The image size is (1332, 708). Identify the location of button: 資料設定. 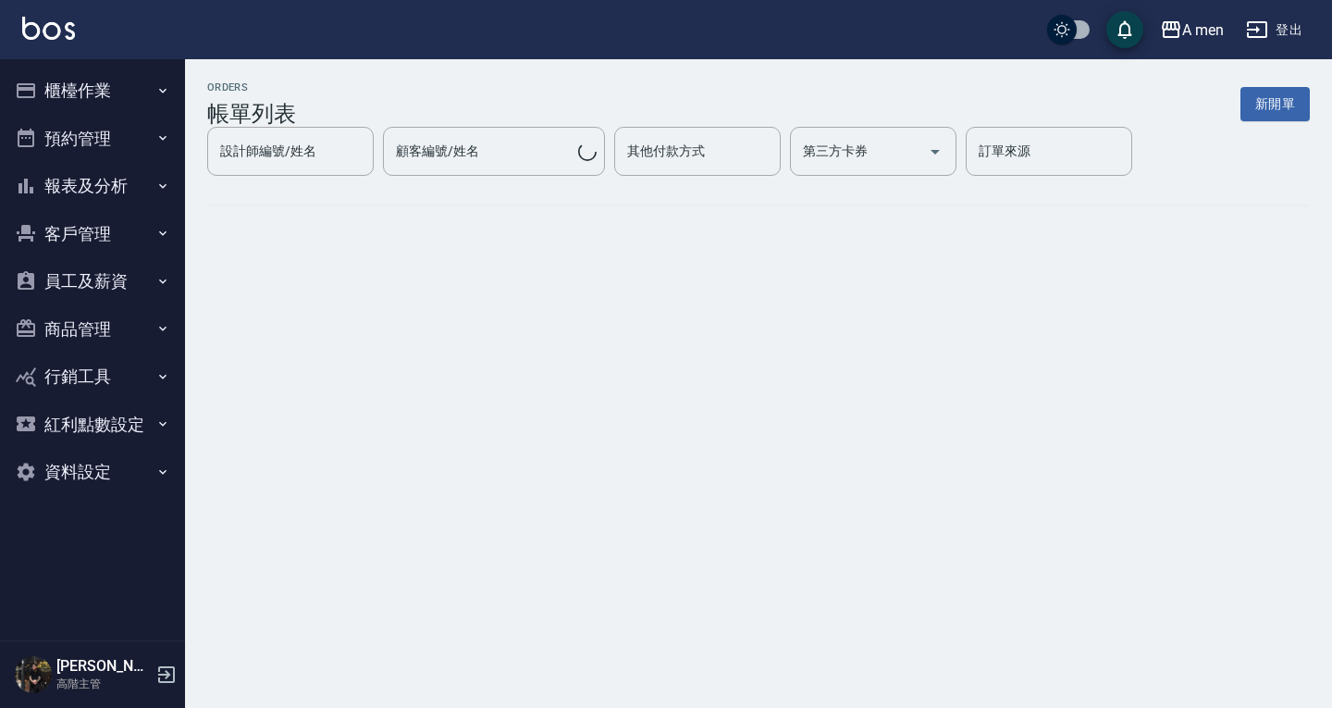
(93, 472).